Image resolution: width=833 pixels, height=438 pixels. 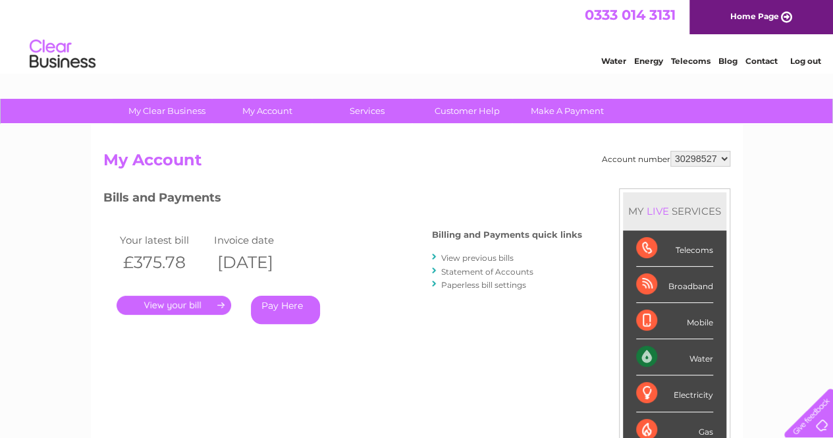 I want to click on a: Pay Here, so click(x=285, y=309).